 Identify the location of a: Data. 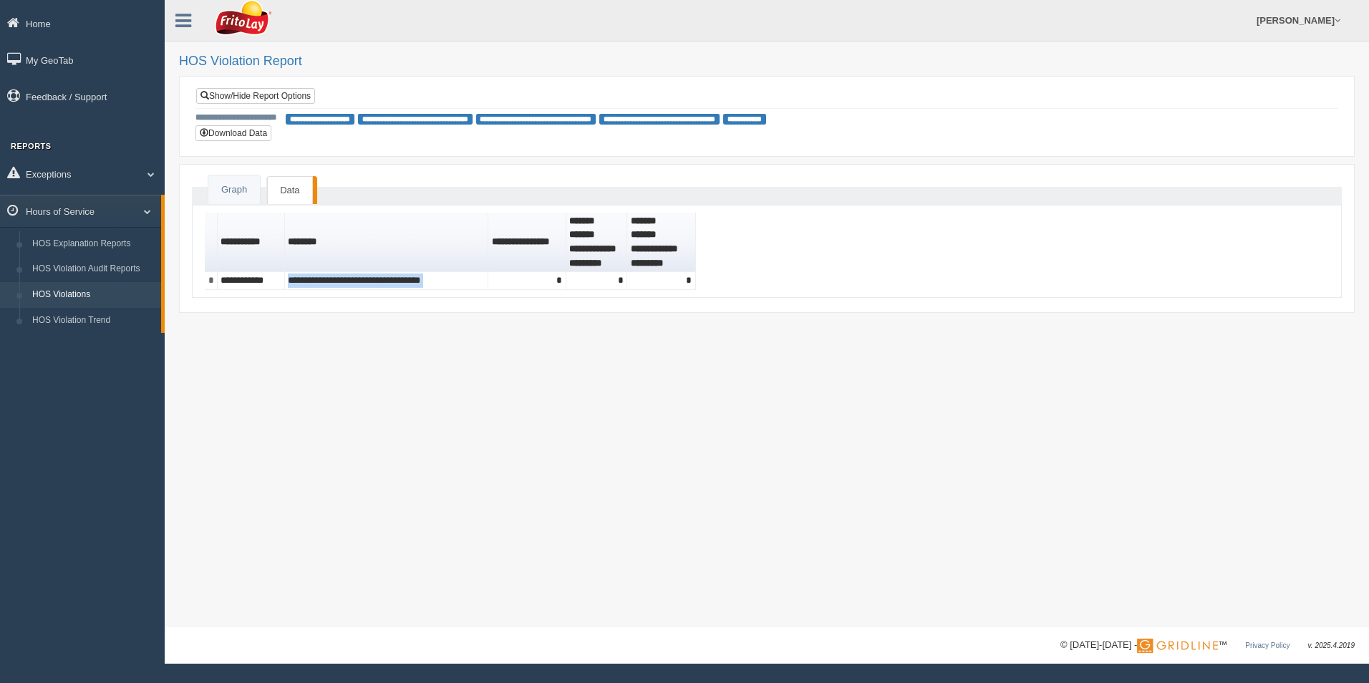
(289, 190).